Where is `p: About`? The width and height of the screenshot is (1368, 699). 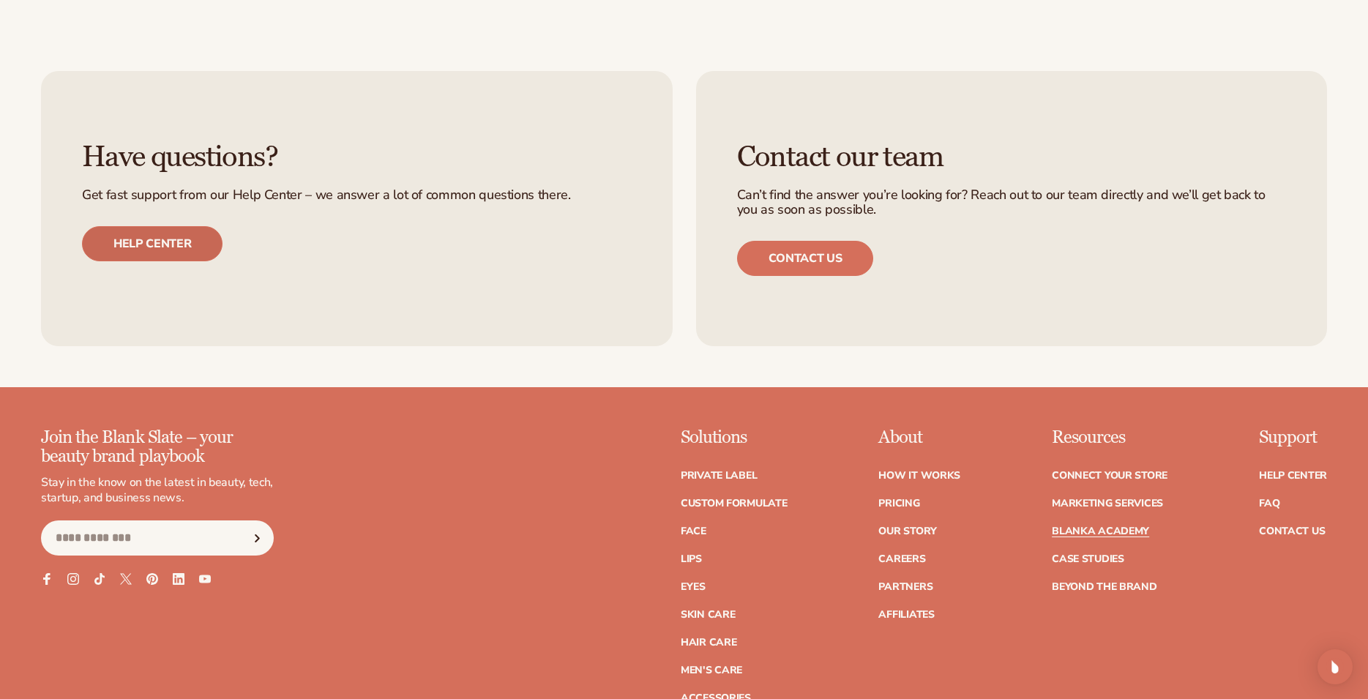
p: About is located at coordinates (919, 438).